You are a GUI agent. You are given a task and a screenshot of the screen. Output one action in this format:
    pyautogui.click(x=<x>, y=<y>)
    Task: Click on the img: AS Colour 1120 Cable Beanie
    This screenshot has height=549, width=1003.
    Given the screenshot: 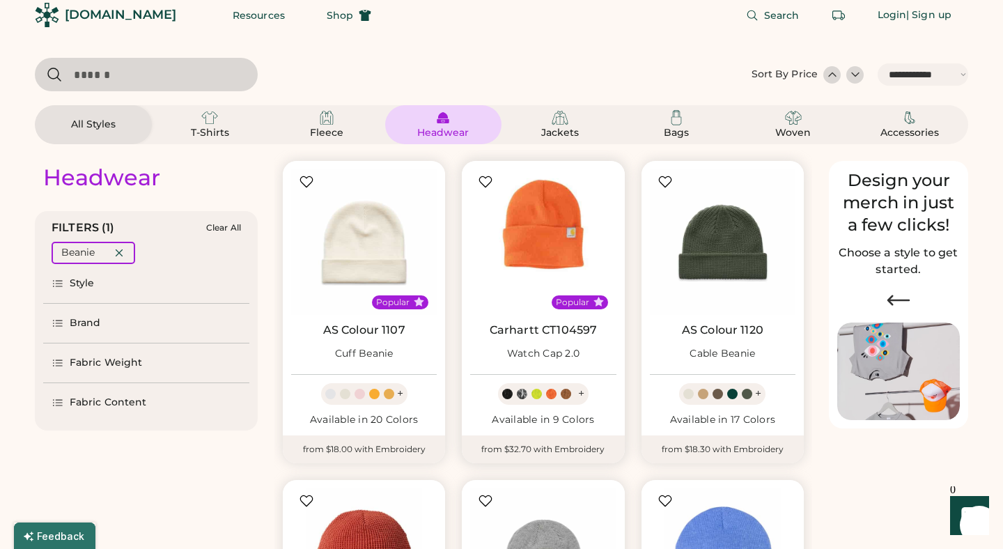 What is the action you would take?
    pyautogui.click(x=722, y=242)
    